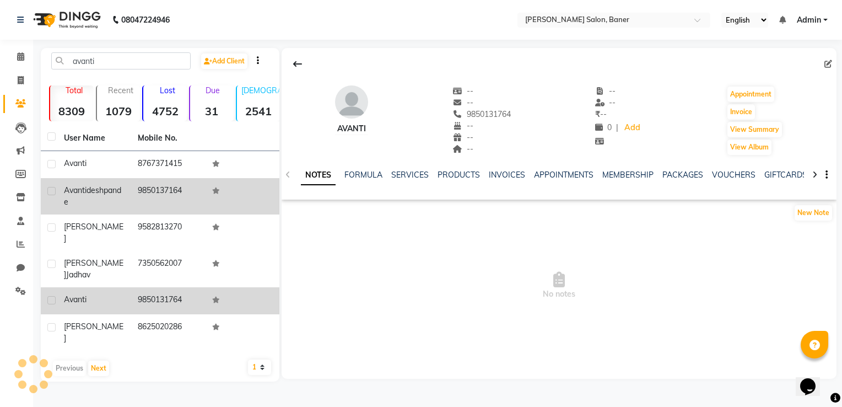 This screenshot has width=842, height=407. What do you see at coordinates (351, 128) in the screenshot?
I see `div: Avanti` at bounding box center [351, 128].